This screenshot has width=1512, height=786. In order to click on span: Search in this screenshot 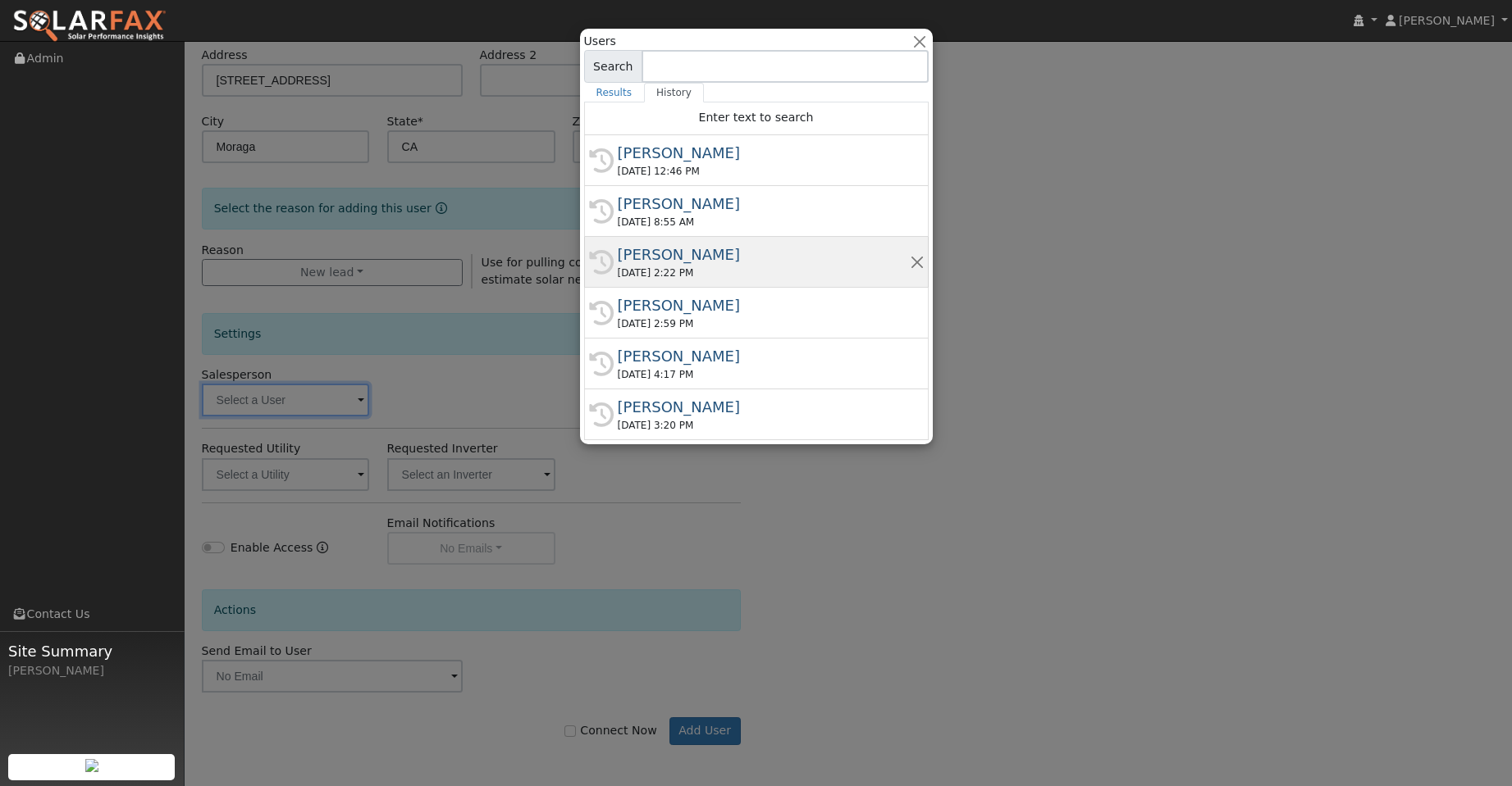, I will do `click(613, 67)`.